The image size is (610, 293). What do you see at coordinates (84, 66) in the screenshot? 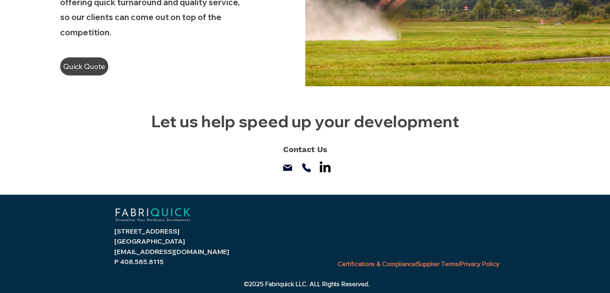
I see `a: Quick Quote` at bounding box center [84, 66].